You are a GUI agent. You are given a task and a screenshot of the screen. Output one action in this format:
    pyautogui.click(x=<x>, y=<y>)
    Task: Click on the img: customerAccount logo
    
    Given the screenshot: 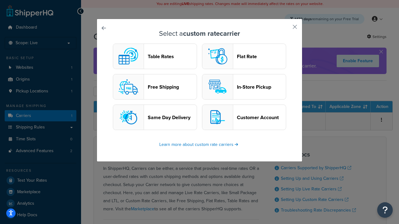 What is the action you would take?
    pyautogui.click(x=217, y=117)
    